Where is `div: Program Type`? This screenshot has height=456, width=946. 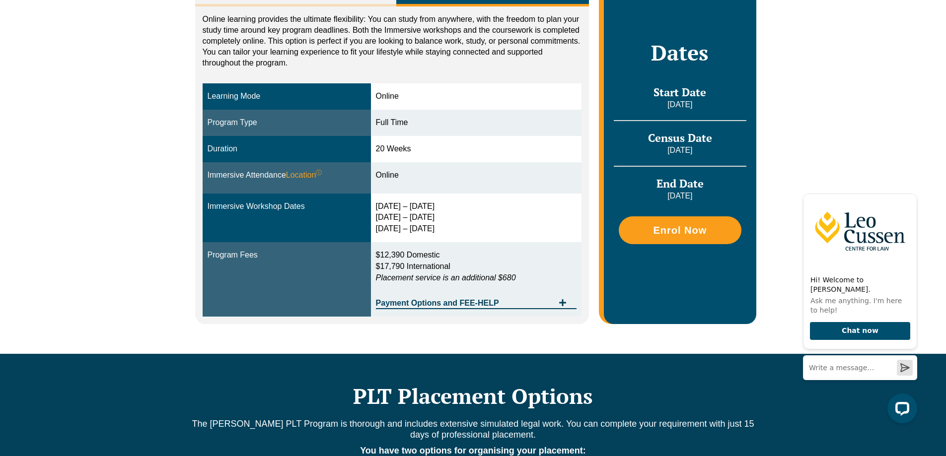
div: Program Type is located at coordinates (287, 123).